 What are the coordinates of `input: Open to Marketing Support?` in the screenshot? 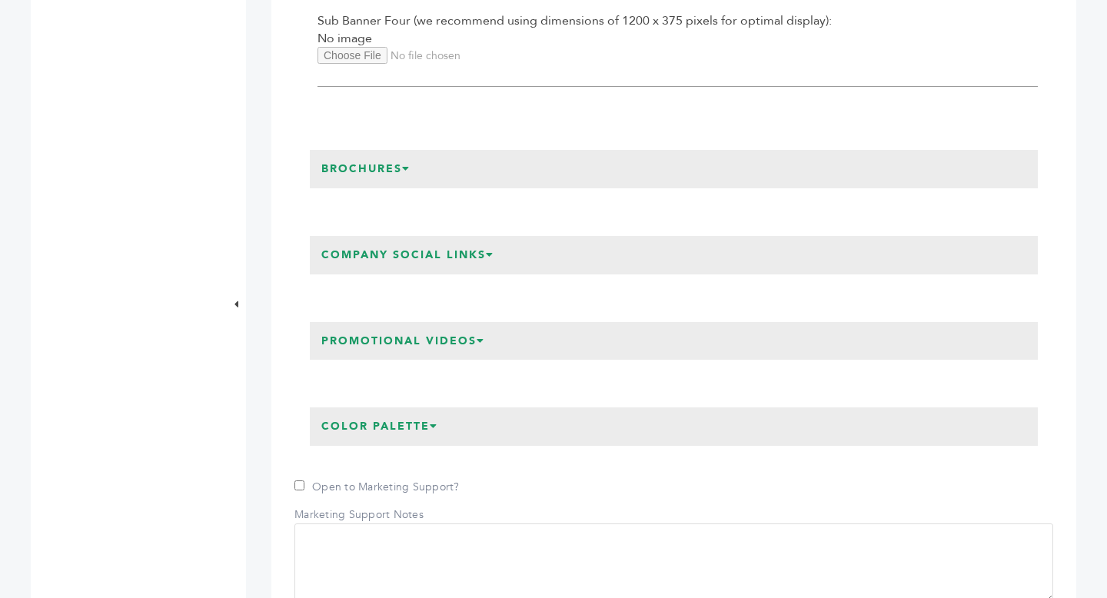 It's located at (299, 485).